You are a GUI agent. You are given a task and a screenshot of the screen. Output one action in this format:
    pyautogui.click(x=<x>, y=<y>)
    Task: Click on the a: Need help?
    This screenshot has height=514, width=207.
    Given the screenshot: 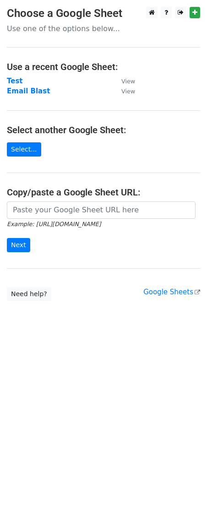 What is the action you would take?
    pyautogui.click(x=29, y=294)
    